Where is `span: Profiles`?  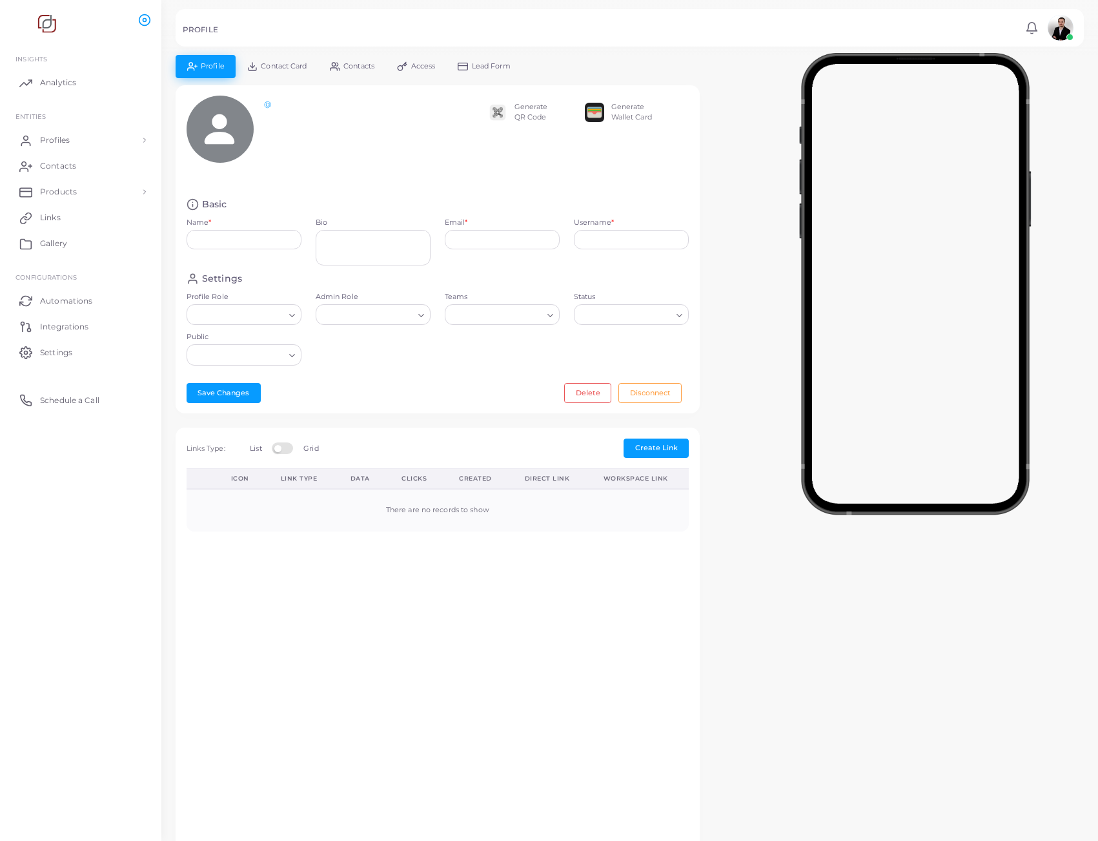 span: Profiles is located at coordinates (55, 140).